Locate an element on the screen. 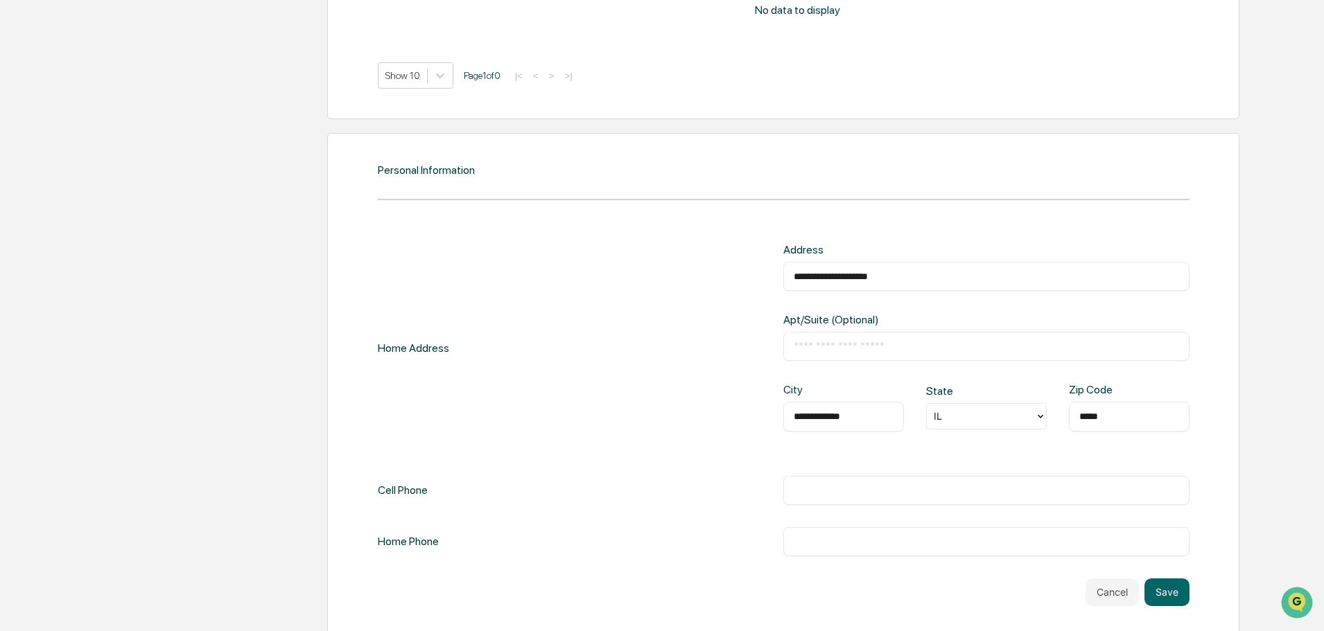 Image resolution: width=1324 pixels, height=631 pixels. div: Home Phone is located at coordinates (408, 542).